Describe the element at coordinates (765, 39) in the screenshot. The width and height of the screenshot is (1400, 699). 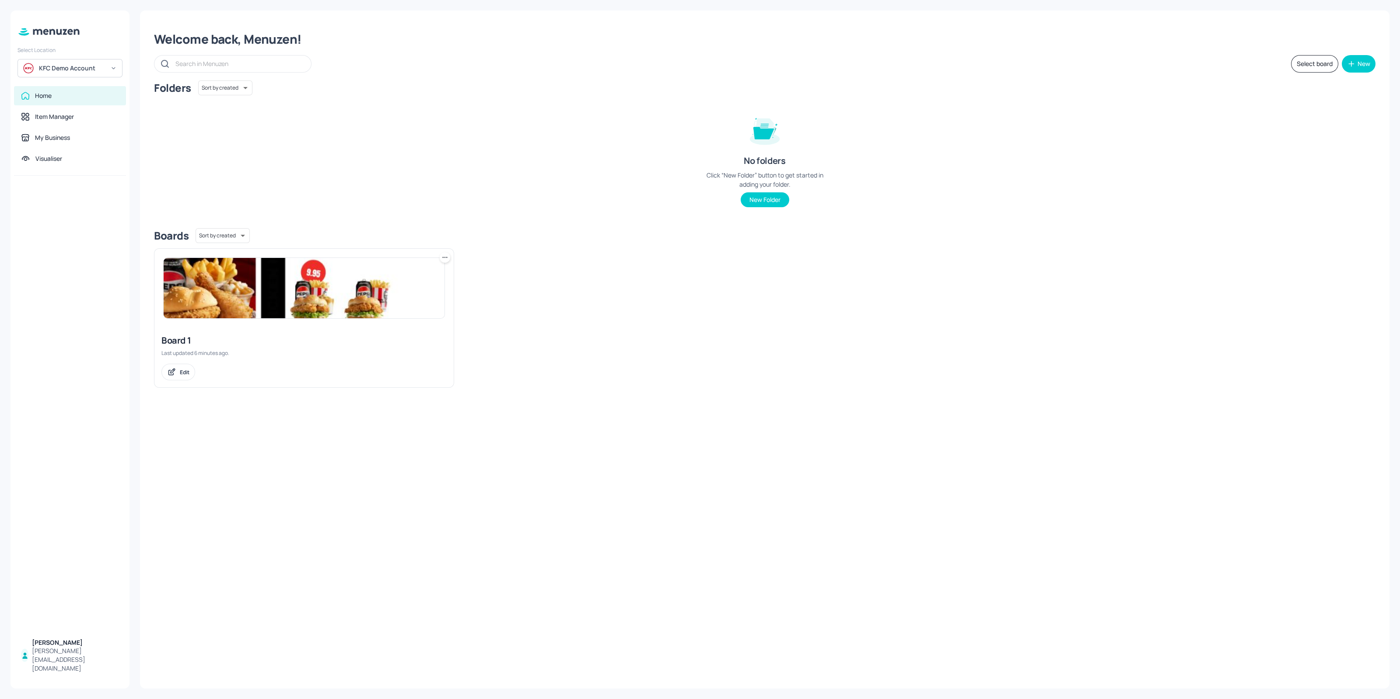
I see `div: Welcome back, Menuzen!` at that location.